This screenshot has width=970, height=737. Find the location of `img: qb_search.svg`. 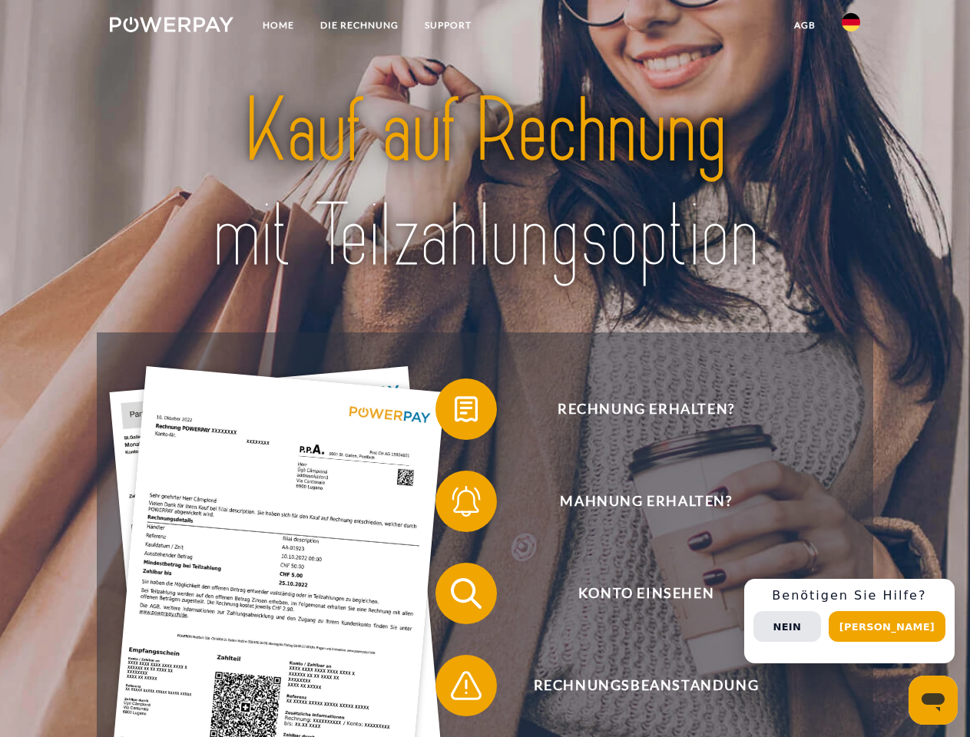

img: qb_search.svg is located at coordinates (466, 594).